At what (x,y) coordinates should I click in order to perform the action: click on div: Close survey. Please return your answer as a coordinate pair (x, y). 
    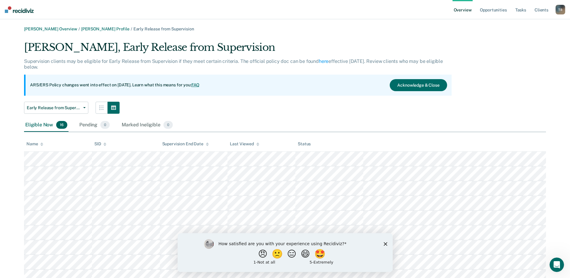
    Looking at the image, I should click on (208, 11).